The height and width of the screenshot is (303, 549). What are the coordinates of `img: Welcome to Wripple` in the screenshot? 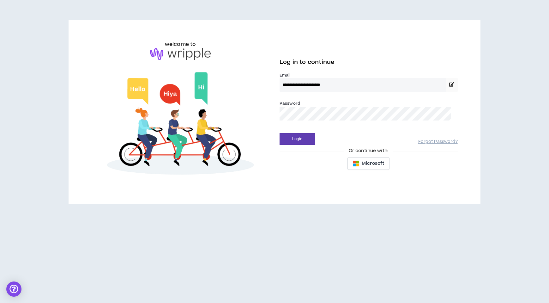 It's located at (180, 125).